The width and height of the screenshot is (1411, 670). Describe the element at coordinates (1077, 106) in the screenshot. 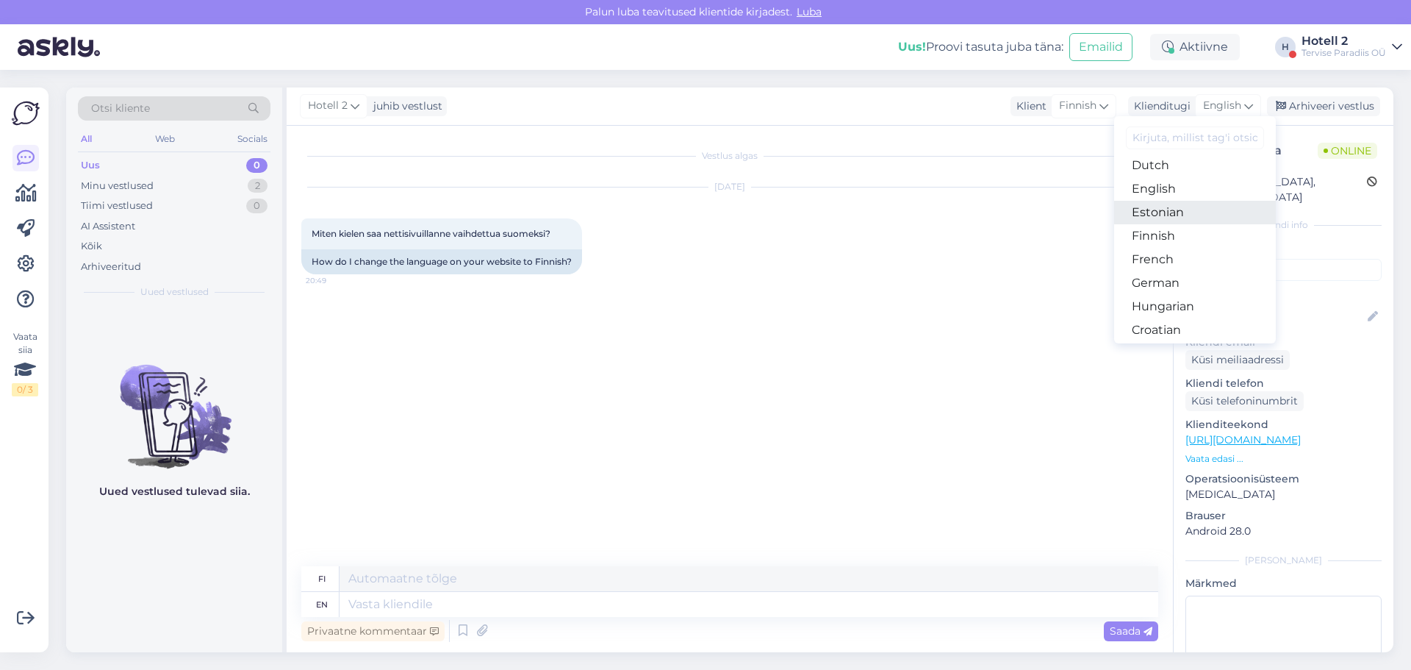

I see `span: Finnish` at that location.